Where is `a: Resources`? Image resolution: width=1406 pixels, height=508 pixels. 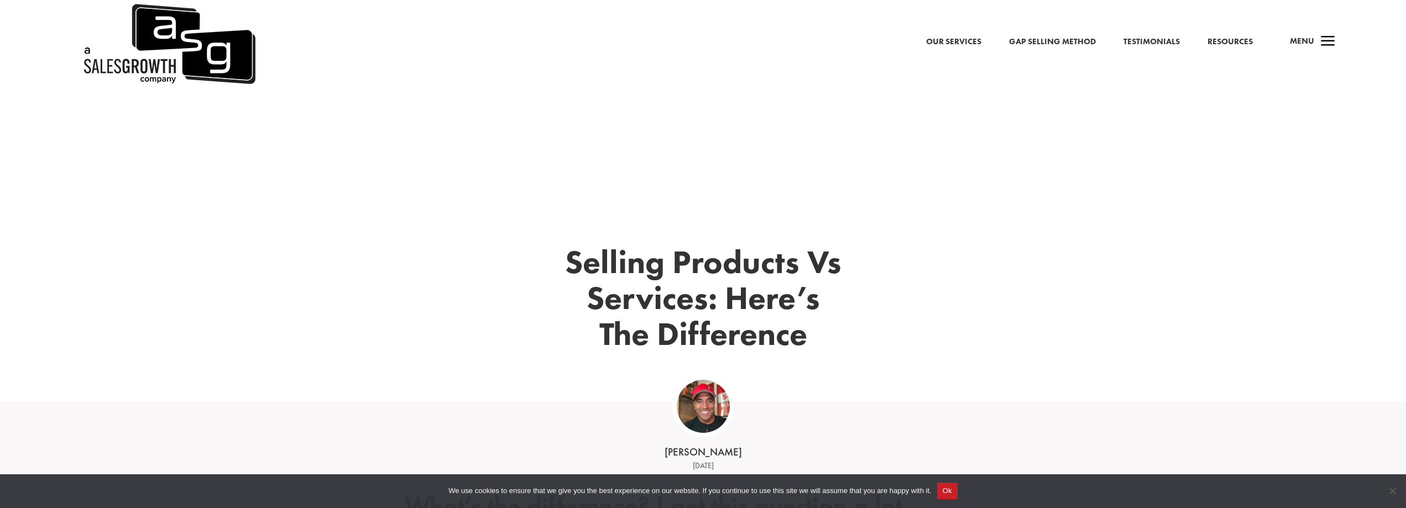
a: Resources is located at coordinates (1230, 42).